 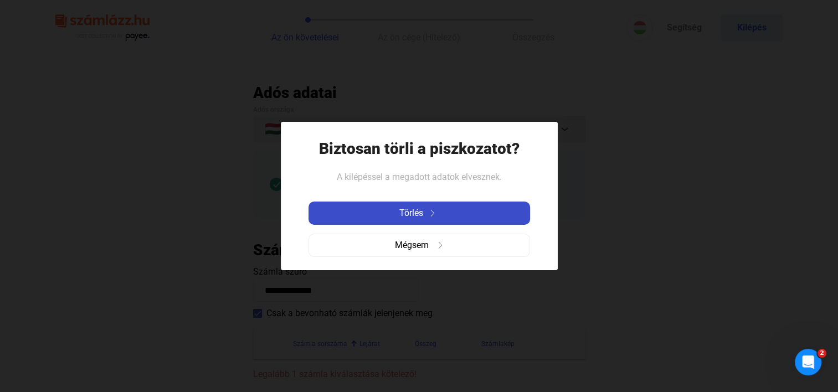 What do you see at coordinates (412, 245) in the screenshot?
I see `span: Mégsem` at bounding box center [412, 245].